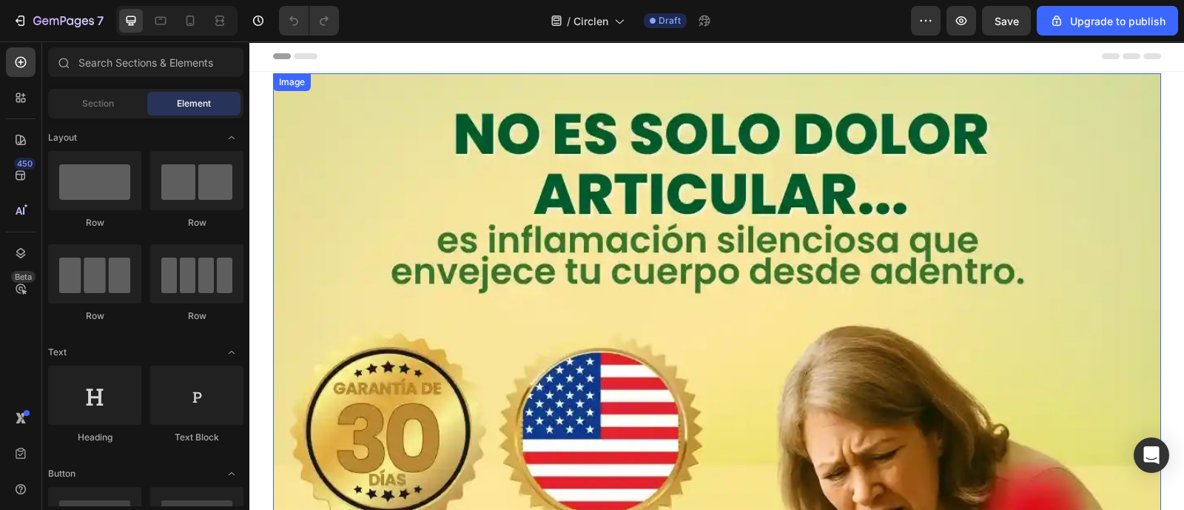  I want to click on span: Element, so click(194, 104).